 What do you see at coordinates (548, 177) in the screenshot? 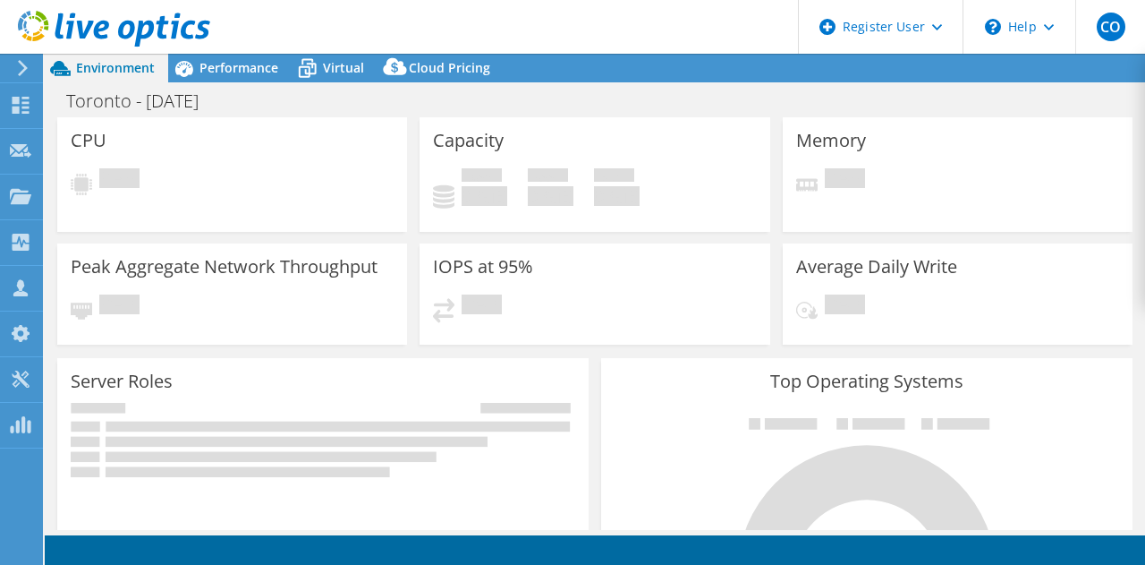
I see `span: Free` at bounding box center [548, 177].